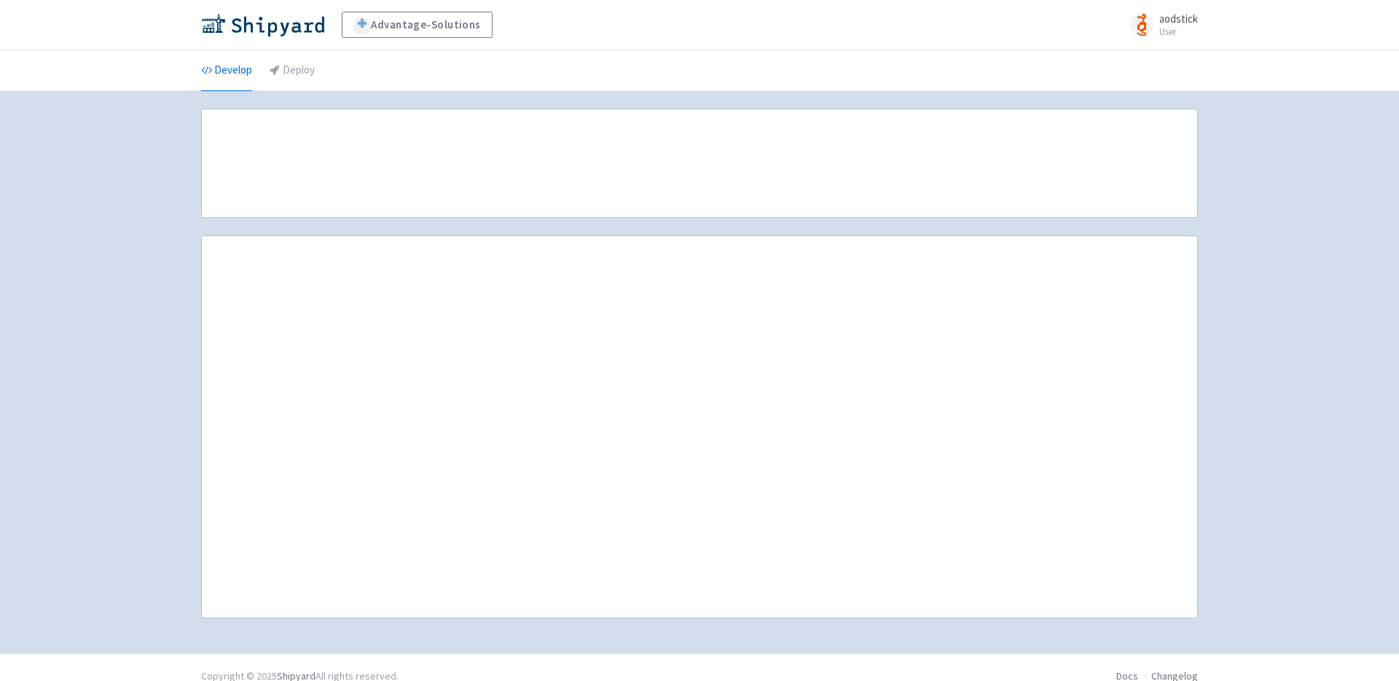 Image resolution: width=1399 pixels, height=681 pixels. I want to click on img: Shipyard logo, so click(262, 25).